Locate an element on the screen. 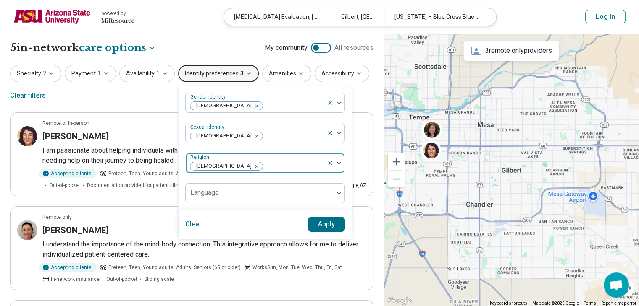  p: Remote or In-person is located at coordinates (66, 123).